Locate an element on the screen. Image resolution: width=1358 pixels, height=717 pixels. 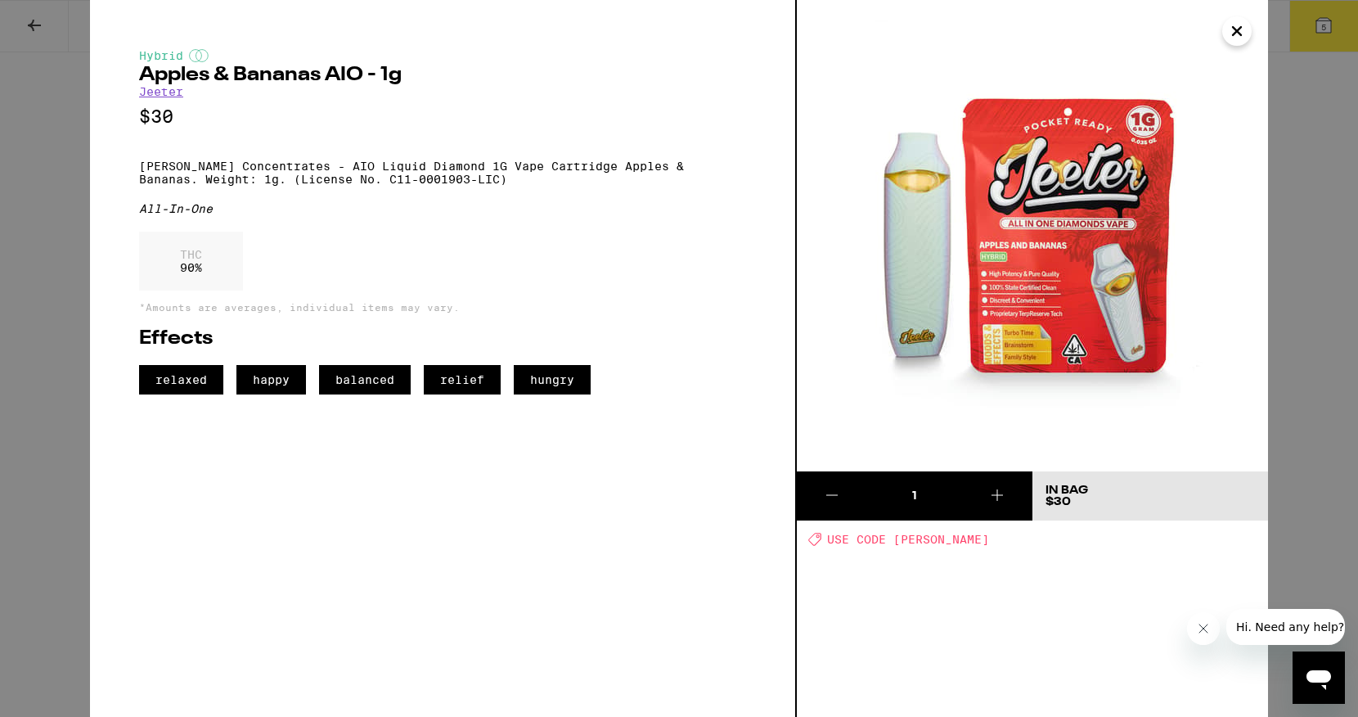
span: relief is located at coordinates (462, 380).